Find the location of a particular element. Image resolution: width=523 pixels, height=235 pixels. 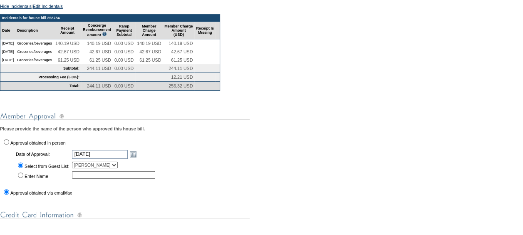

td: Total: is located at coordinates (41, 86).